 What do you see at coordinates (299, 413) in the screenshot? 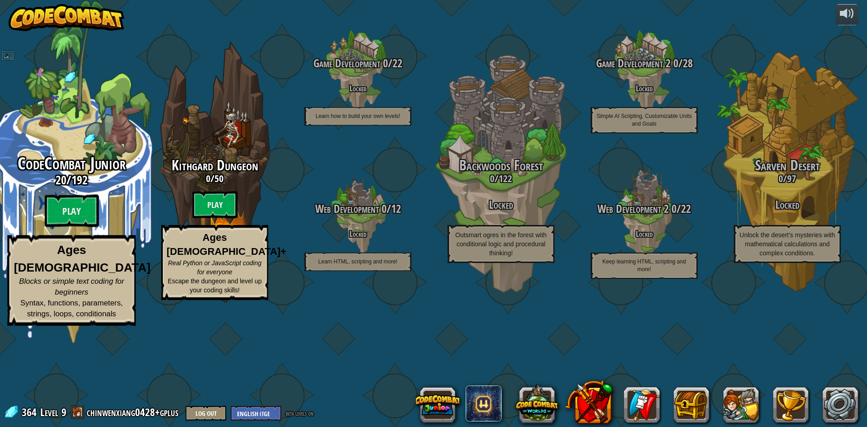
I see `span: beta levels on` at bounding box center [299, 413].